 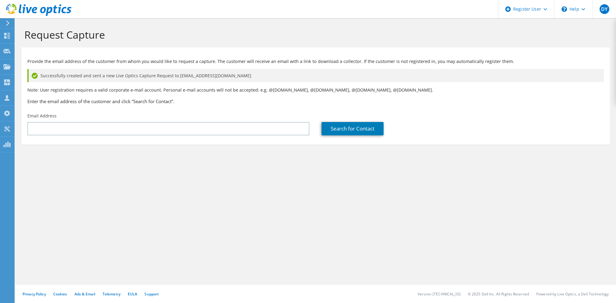 I want to click on a: Cookies, so click(x=60, y=294).